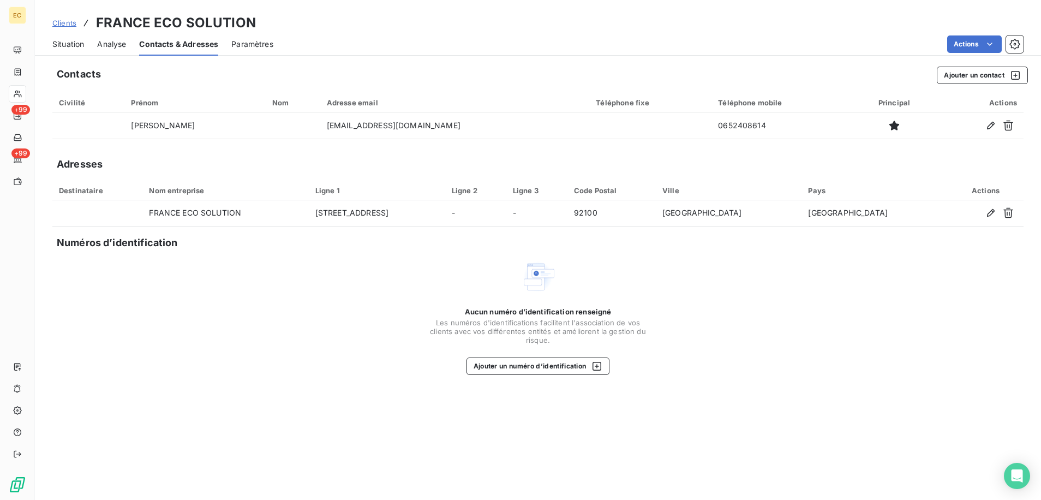 The width and height of the screenshot is (1041, 500). Describe the element at coordinates (538, 331) in the screenshot. I see `span: Les numéros d'identifications facilitent l'association de vos clients avec vos différentes entité...` at that location.